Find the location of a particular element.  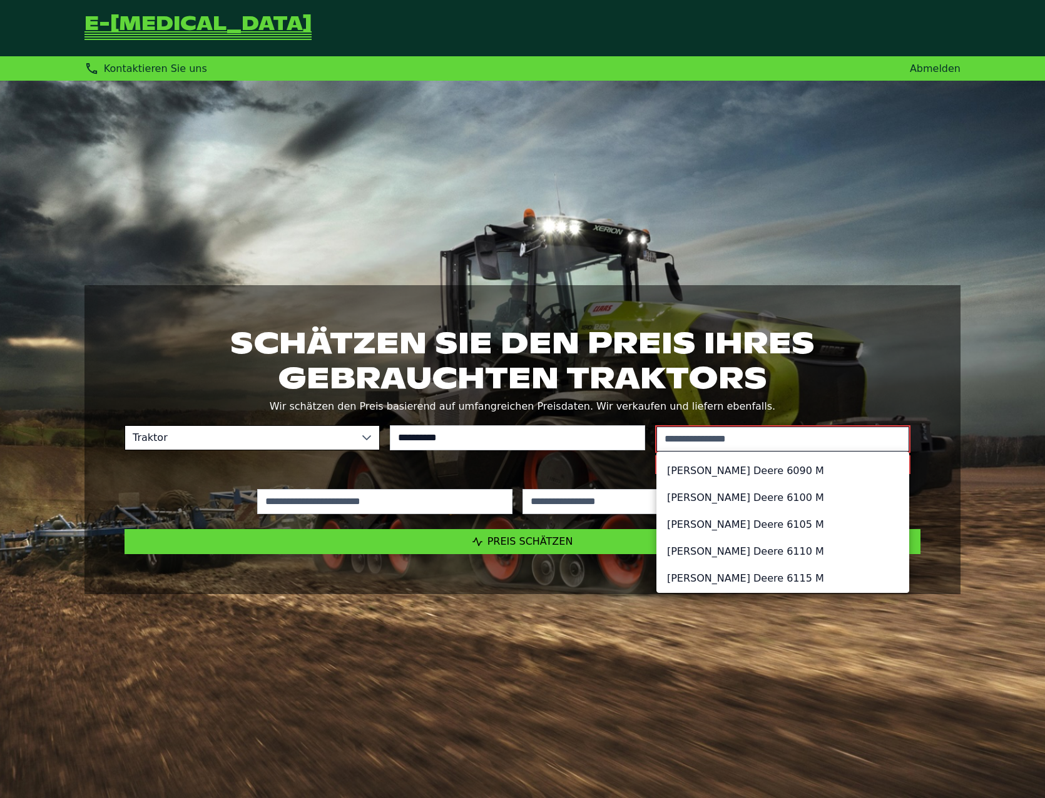

h1: Schätzen Sie den Preis Ihres gebrauchten Traktors is located at coordinates (522, 360).